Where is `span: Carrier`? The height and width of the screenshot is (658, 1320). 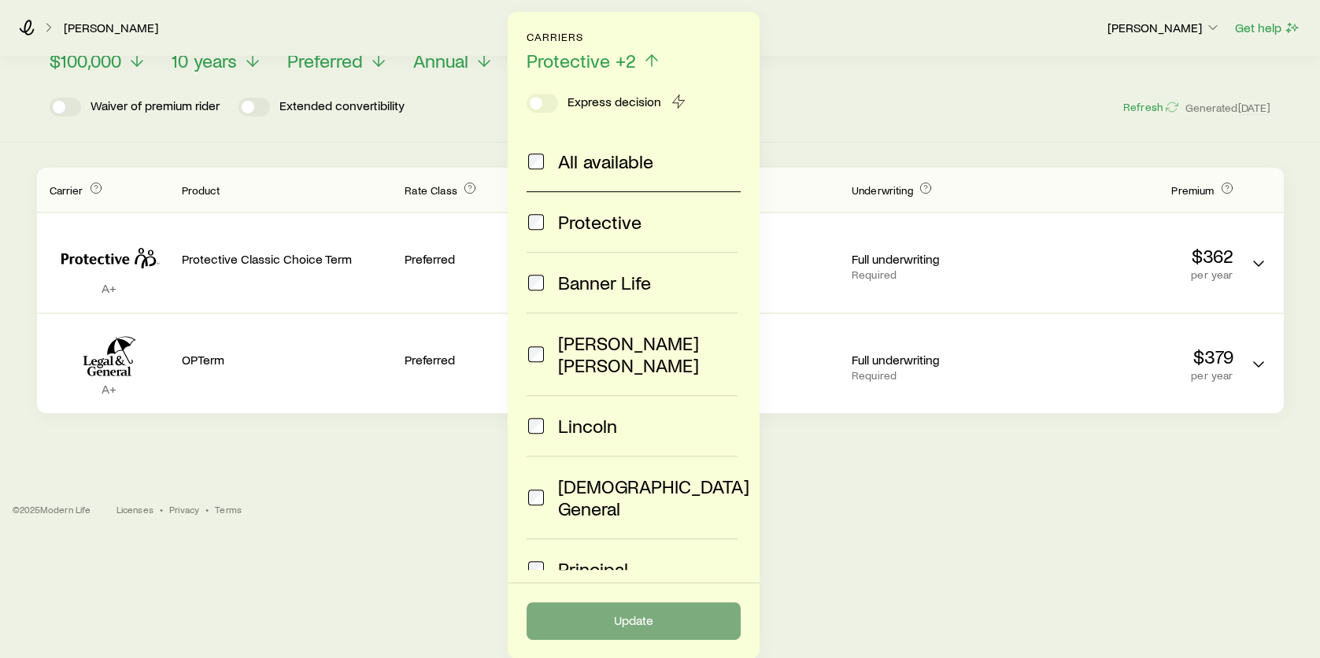
span: Carrier is located at coordinates (66, 190).